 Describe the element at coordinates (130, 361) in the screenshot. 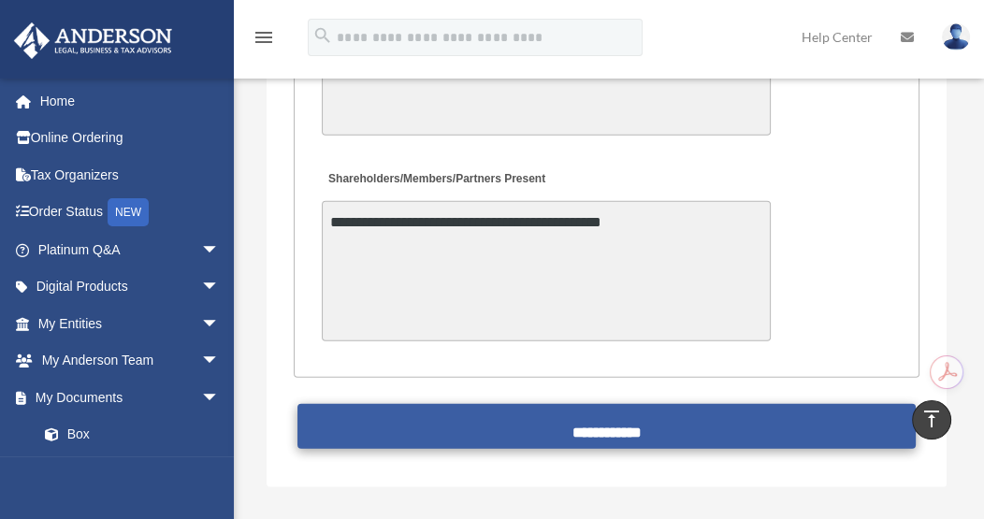

I see `a: My Anderson Teamarrow_drop_down` at that location.